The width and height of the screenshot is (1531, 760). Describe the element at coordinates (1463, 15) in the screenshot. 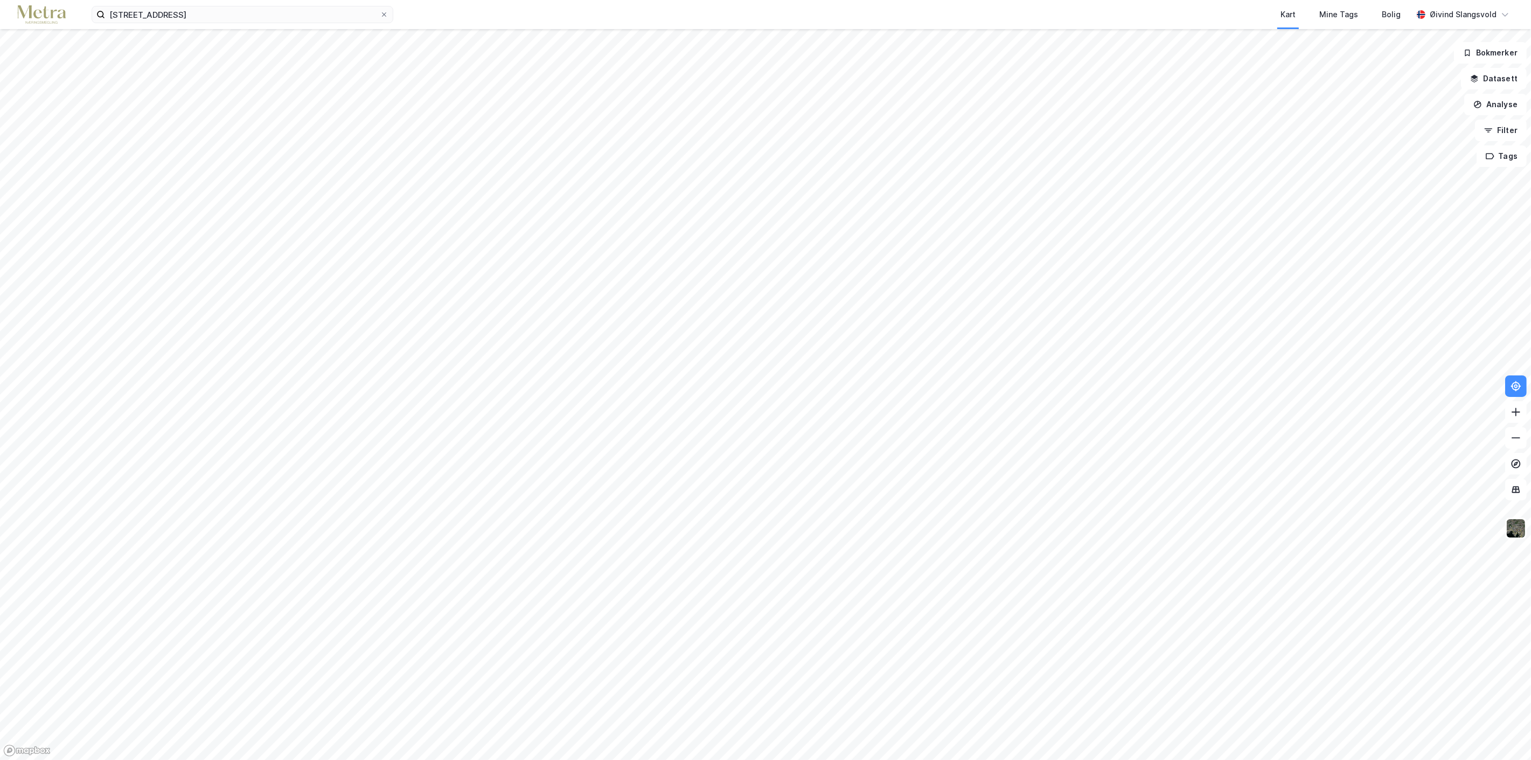

I see `div: Øivind Slangsvold` at that location.